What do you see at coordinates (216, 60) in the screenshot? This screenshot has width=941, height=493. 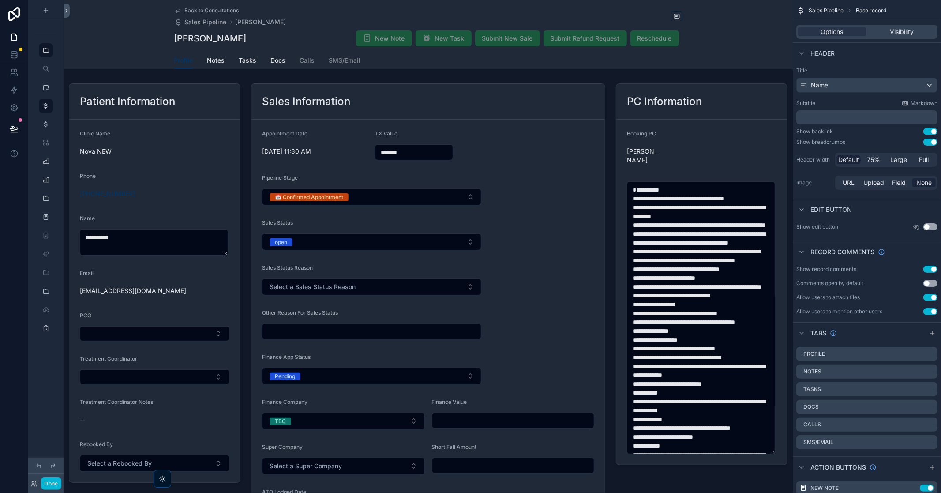 I see `span: Notes` at bounding box center [216, 60].